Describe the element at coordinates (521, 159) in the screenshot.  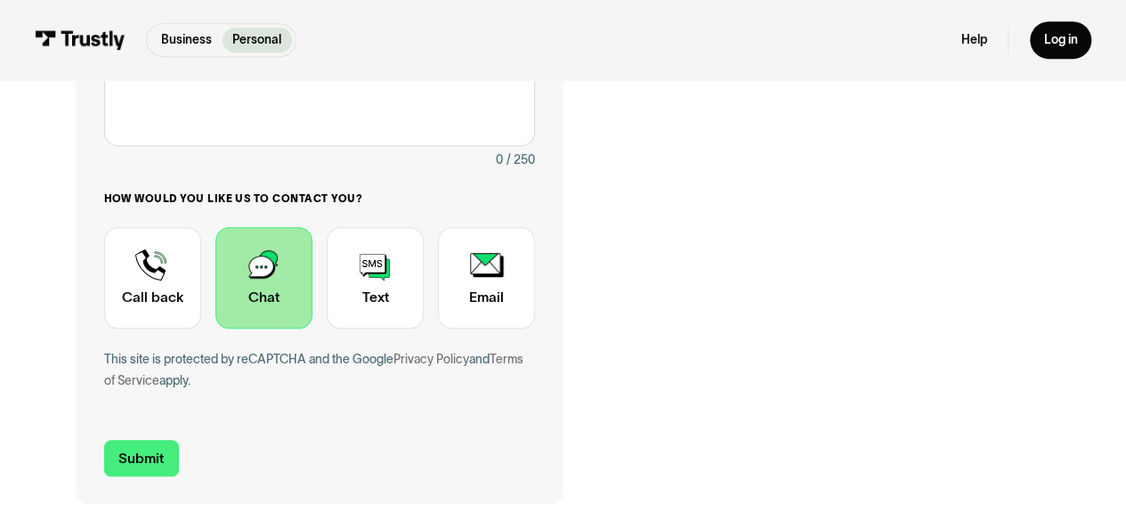
I see `div: / 250` at that location.